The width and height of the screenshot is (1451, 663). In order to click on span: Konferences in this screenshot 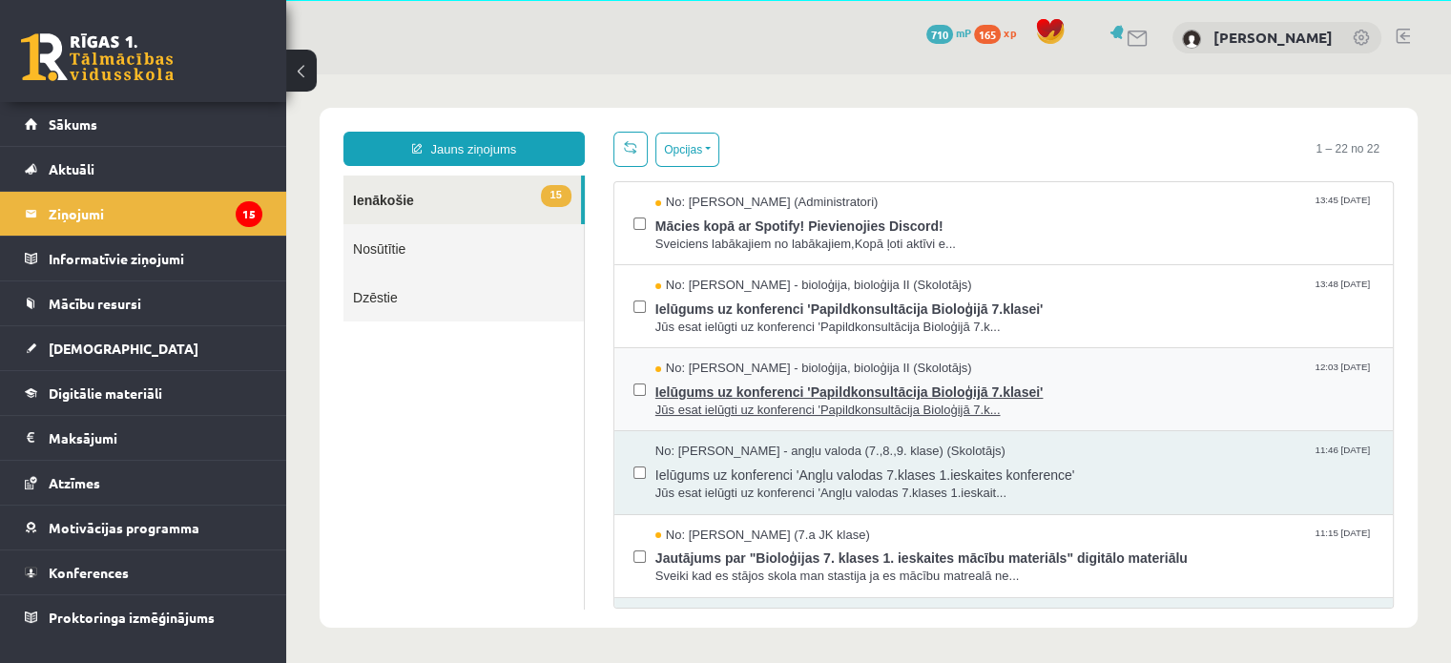, I will do `click(89, 573)`.